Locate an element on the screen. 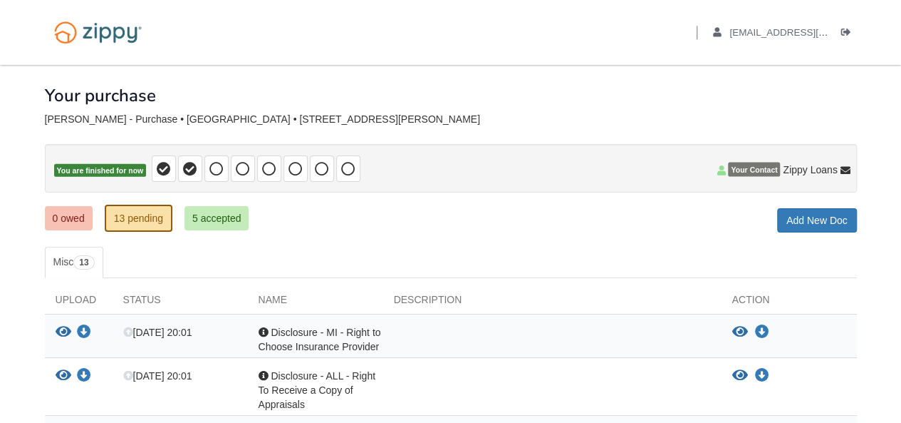 The height and width of the screenshot is (423, 901). div: Action is located at coordinates (789, 303).